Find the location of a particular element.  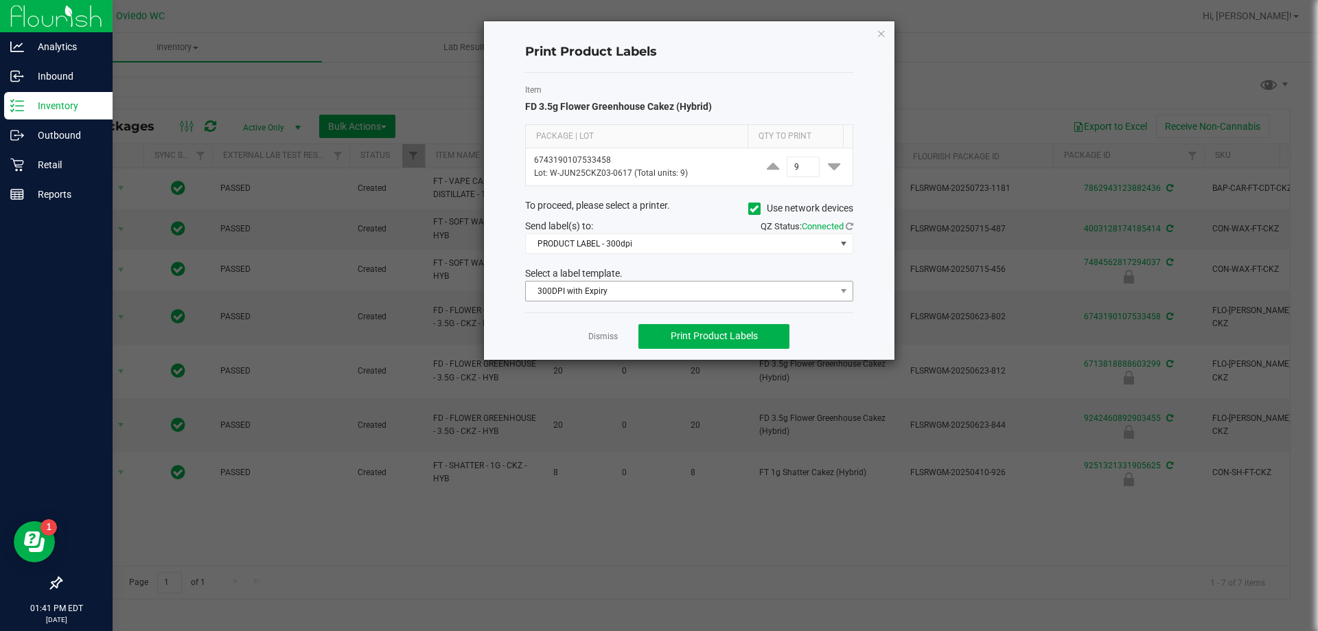

span: 1 is located at coordinates (8, 8).